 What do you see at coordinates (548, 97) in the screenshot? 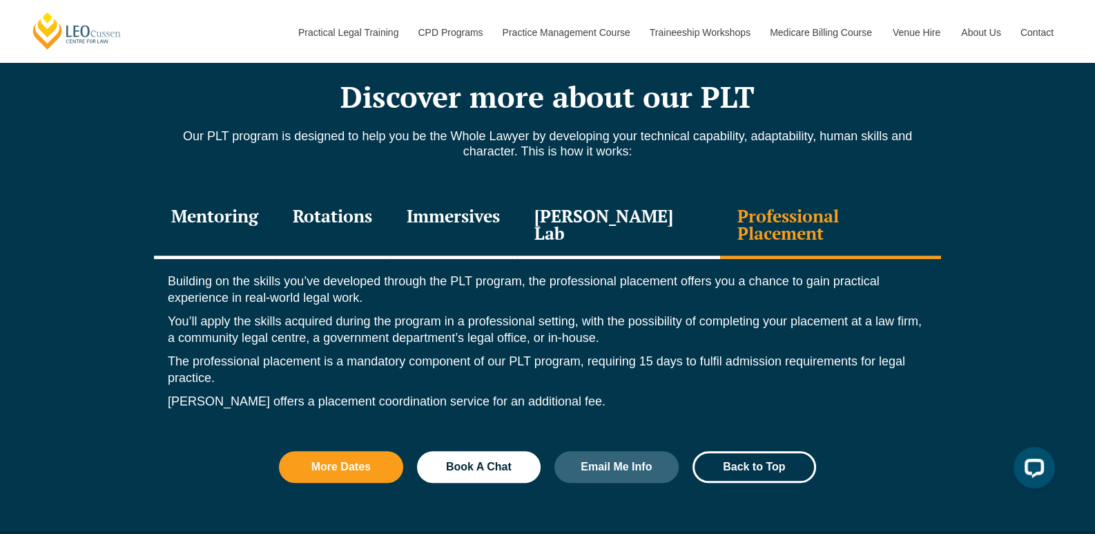
I see `h2: Discover more about our PLT` at bounding box center [548, 97].